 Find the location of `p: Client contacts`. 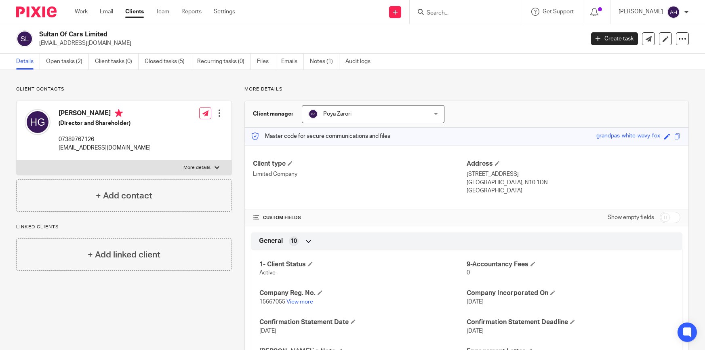

p: Client contacts is located at coordinates (124, 89).